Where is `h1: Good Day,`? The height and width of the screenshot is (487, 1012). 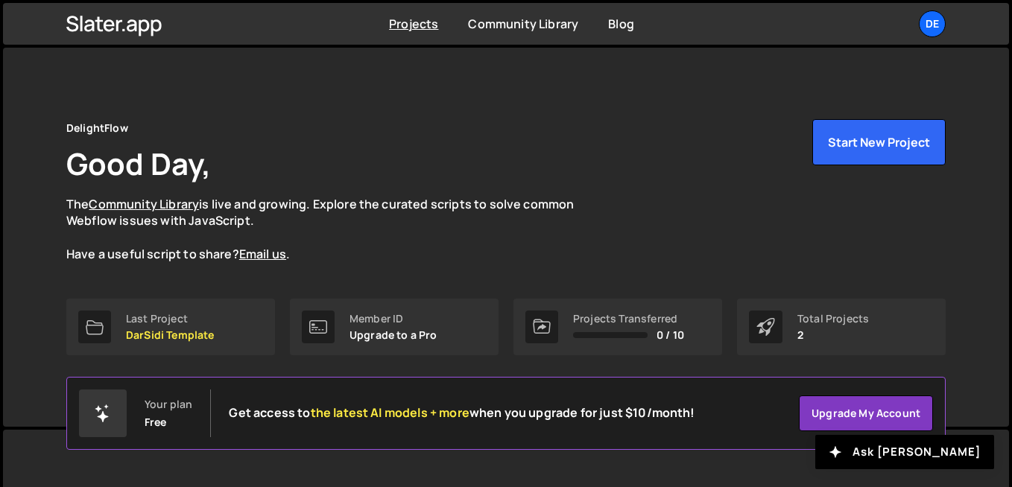 h1: Good Day, is located at coordinates (139, 163).